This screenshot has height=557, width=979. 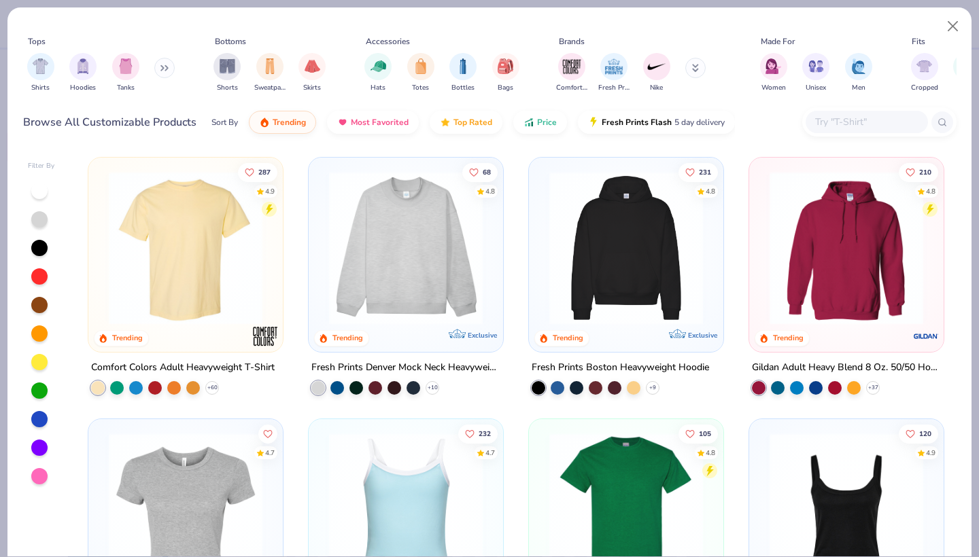 I want to click on img: f5d85501-0dbb-4ee4-b115-c08fa3845d83, so click(x=406, y=248).